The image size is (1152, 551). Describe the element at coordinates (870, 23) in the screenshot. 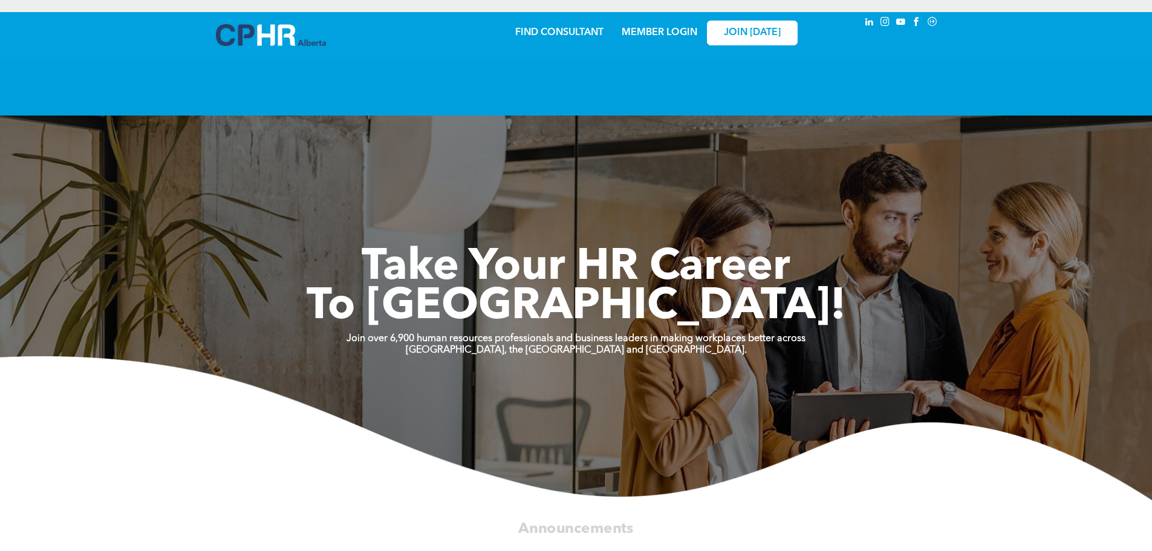

I see `a: linkedin` at that location.